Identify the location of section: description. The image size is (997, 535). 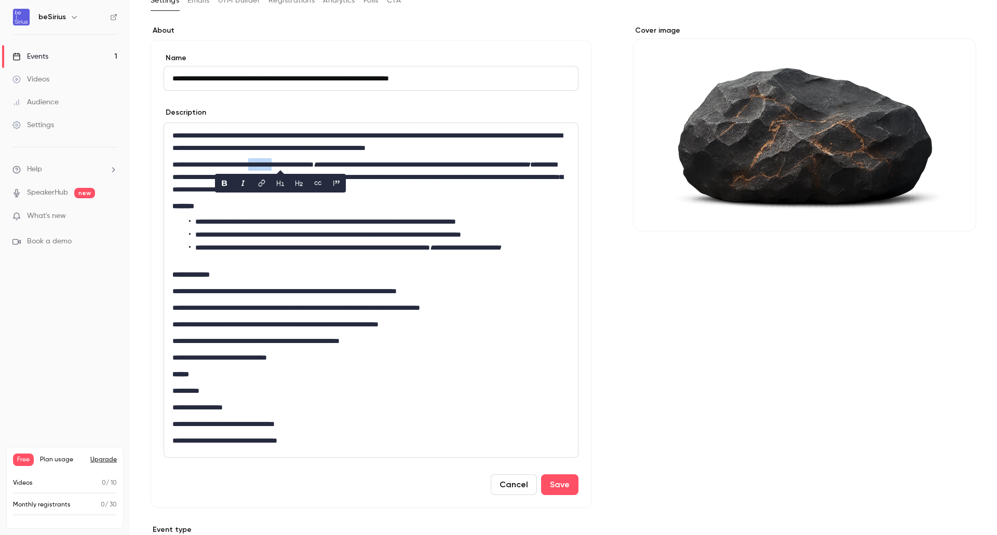
(371, 290).